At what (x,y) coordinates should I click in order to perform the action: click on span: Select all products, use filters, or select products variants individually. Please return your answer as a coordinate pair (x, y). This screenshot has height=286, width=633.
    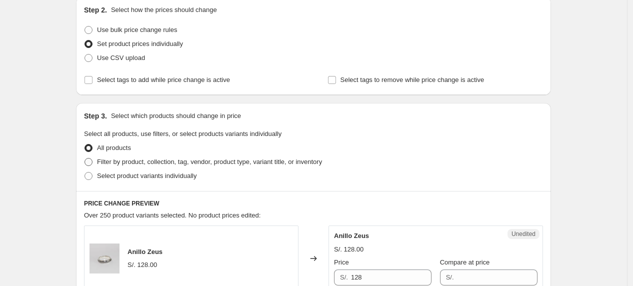
    Looking at the image, I should click on (183, 134).